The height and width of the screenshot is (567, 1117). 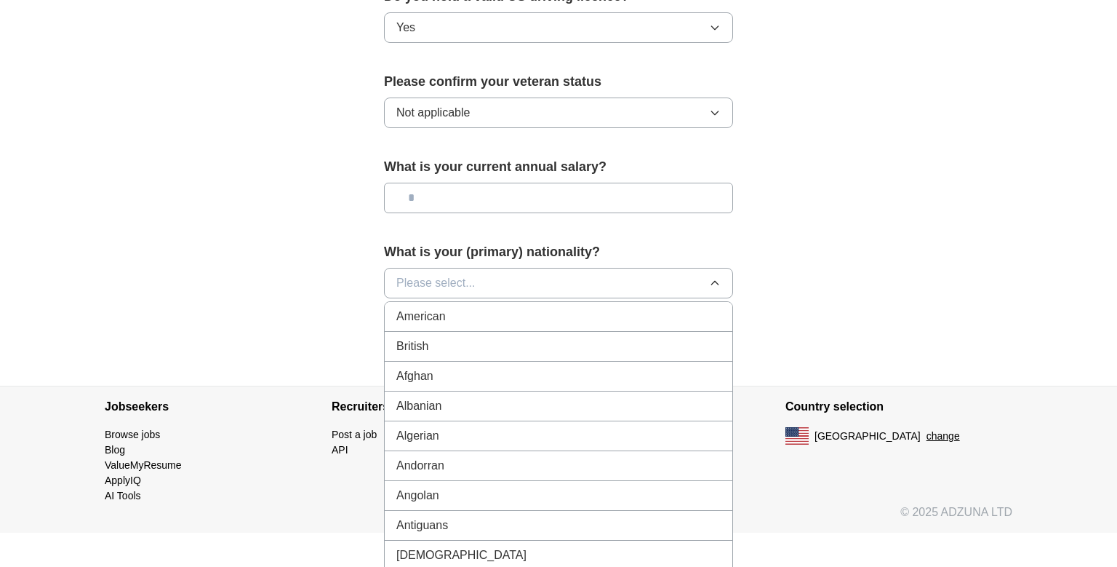 What do you see at coordinates (559, 252) in the screenshot?
I see `label: What is your (primary) nationality?` at bounding box center [559, 252].